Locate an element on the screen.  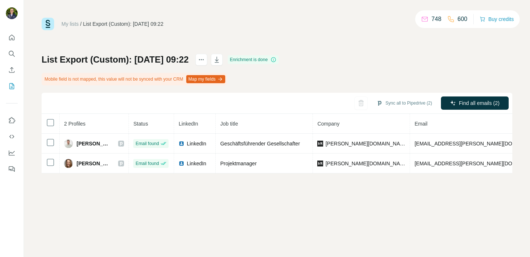
button: actions is located at coordinates (201, 60).